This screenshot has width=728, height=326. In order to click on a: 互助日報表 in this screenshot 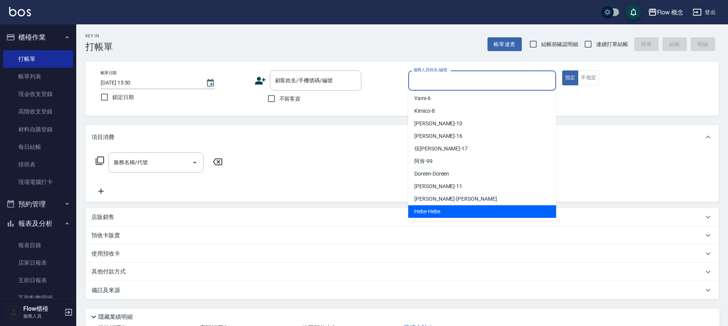, I will do `click(38, 280)`.